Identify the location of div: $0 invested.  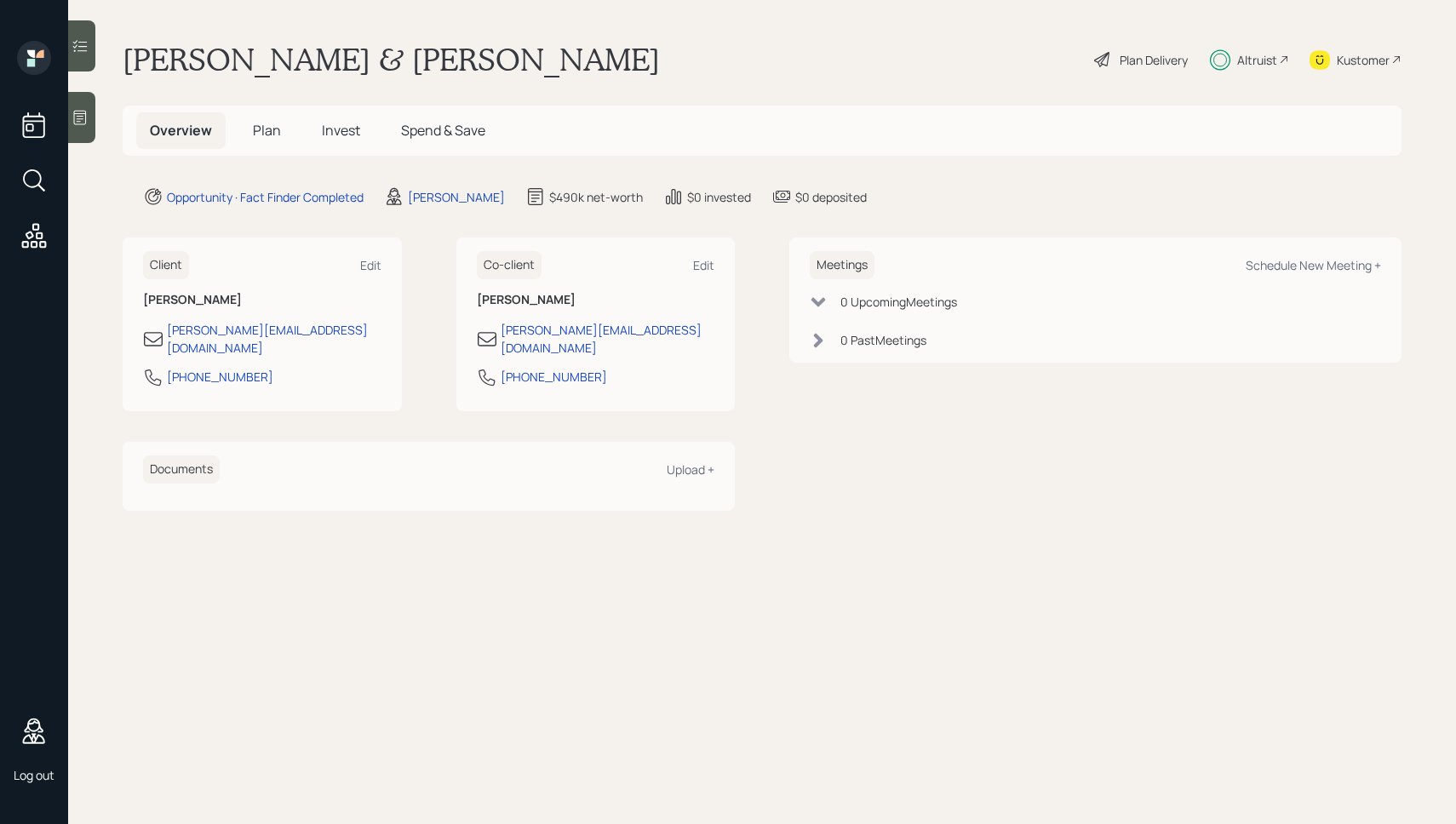
(719, 197).